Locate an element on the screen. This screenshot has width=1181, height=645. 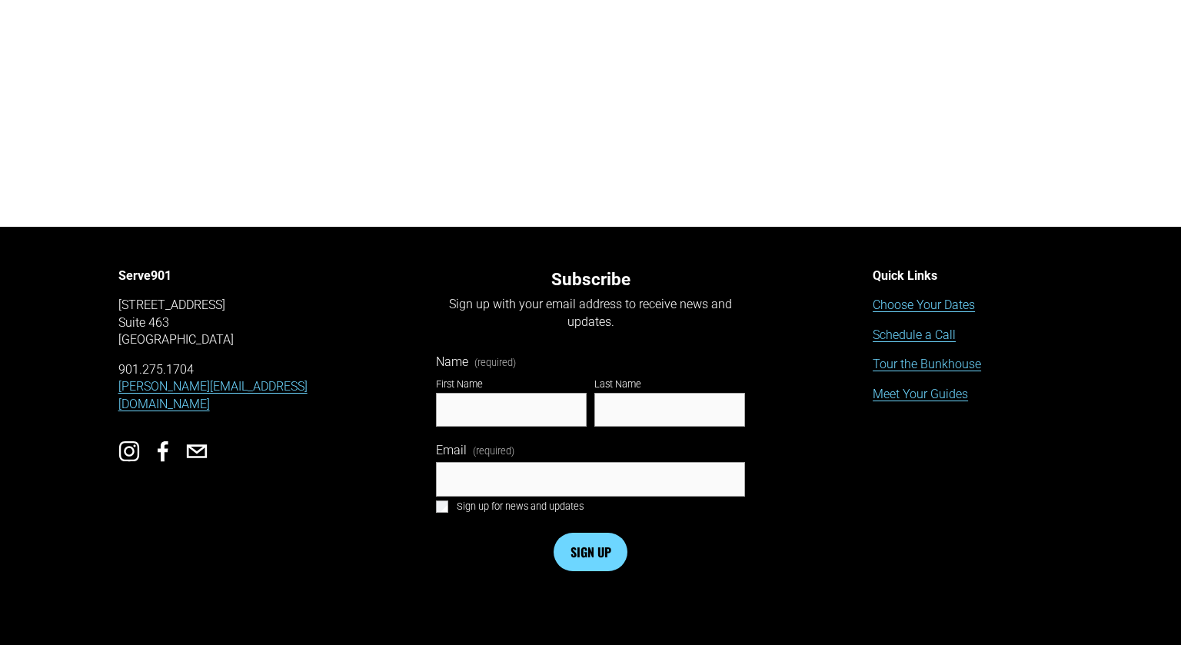
span: Sign up for news and updates is located at coordinates (520, 507).